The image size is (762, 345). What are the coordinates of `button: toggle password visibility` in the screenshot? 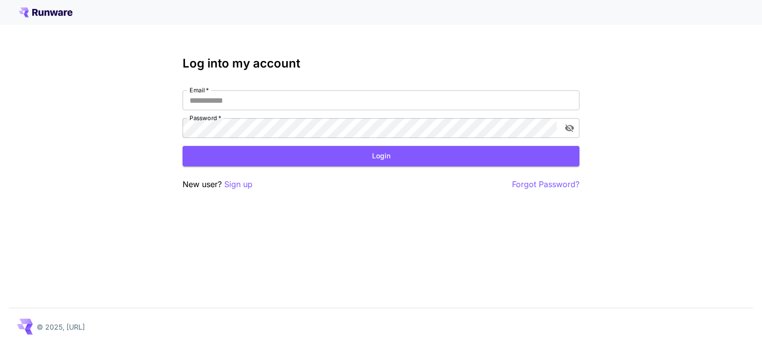 It's located at (569, 128).